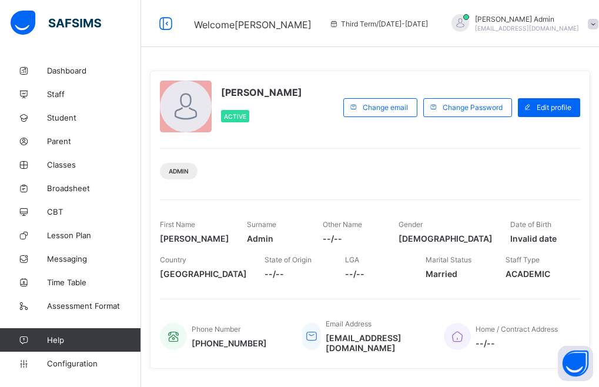 The width and height of the screenshot is (599, 387). What do you see at coordinates (94, 235) in the screenshot?
I see `span: Lesson Plan` at bounding box center [94, 235].